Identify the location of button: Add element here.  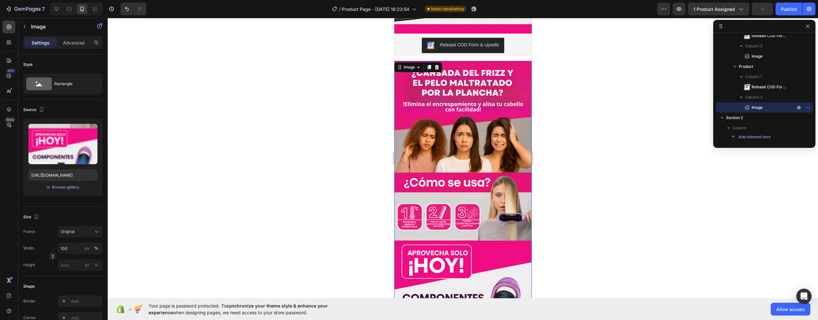
(751, 137).